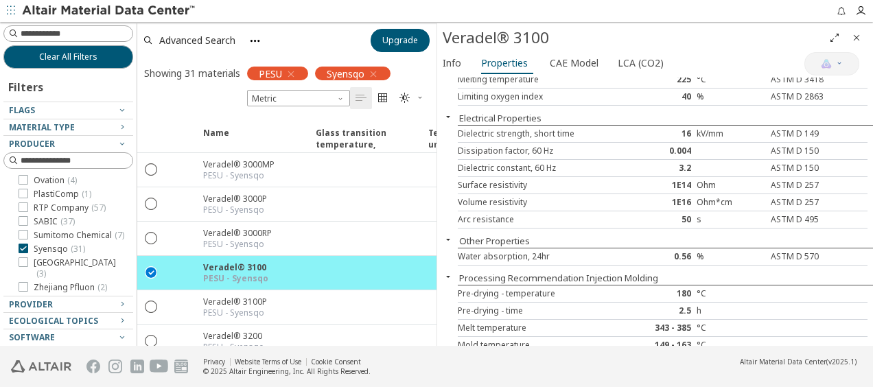  What do you see at coordinates (87, 194) in the screenshot?
I see `span: ( 1 )` at bounding box center [87, 194].